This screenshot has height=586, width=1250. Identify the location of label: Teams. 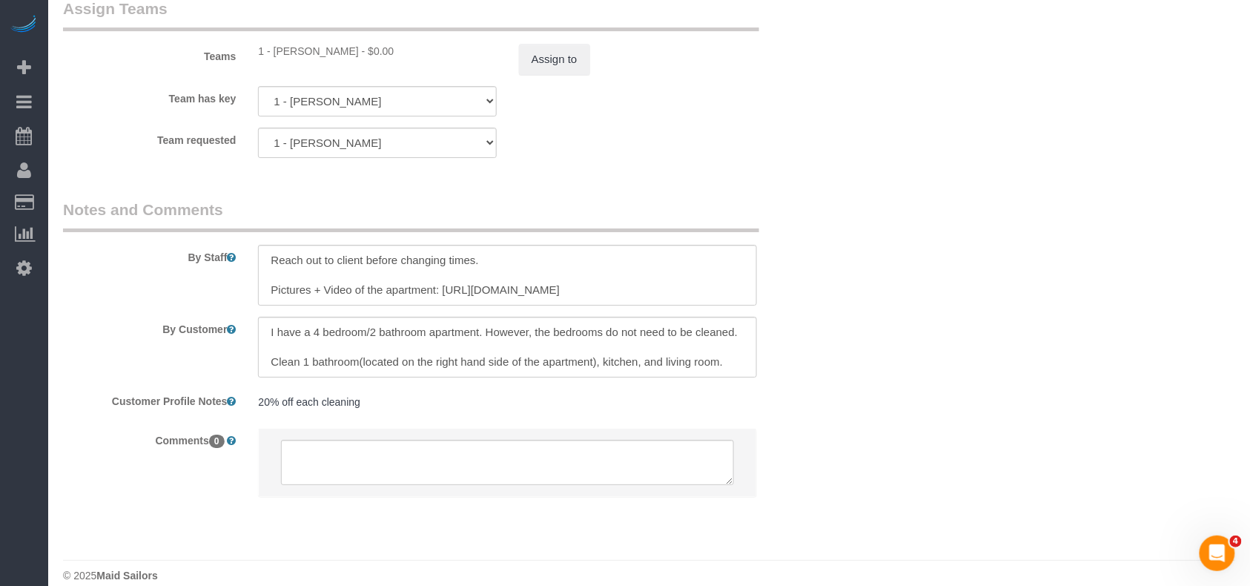
(149, 53).